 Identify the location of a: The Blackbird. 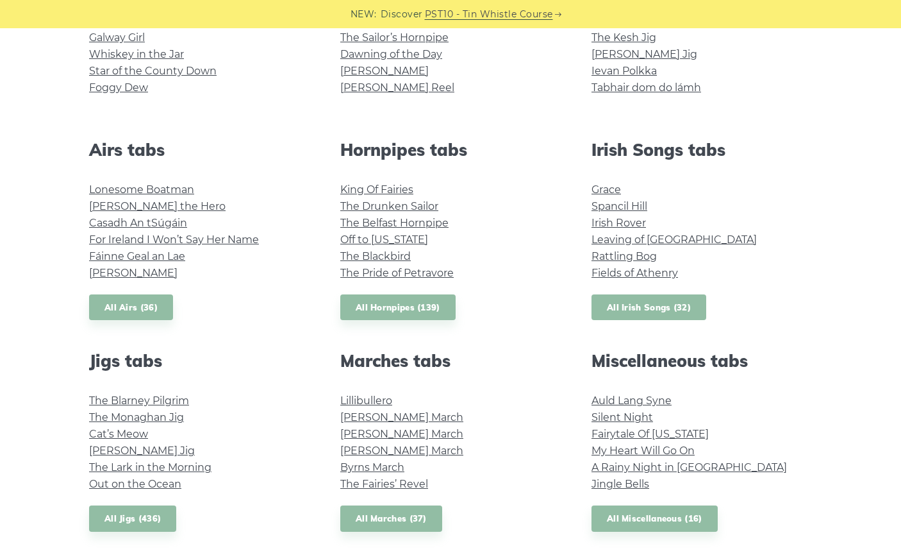
(376, 256).